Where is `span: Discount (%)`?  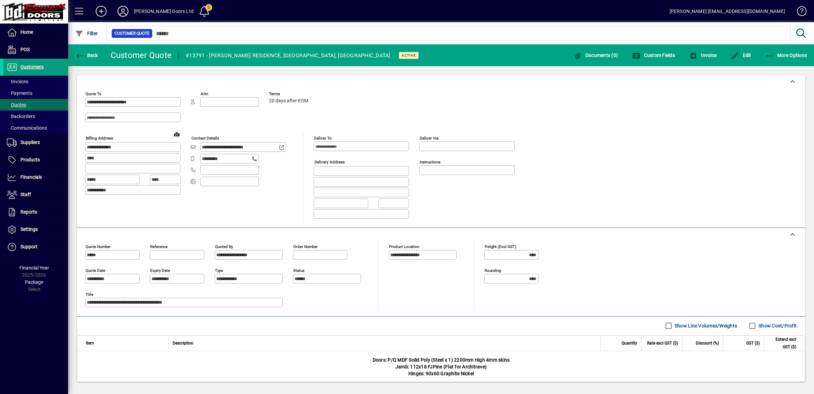
span: Discount (%) is located at coordinates (708, 343).